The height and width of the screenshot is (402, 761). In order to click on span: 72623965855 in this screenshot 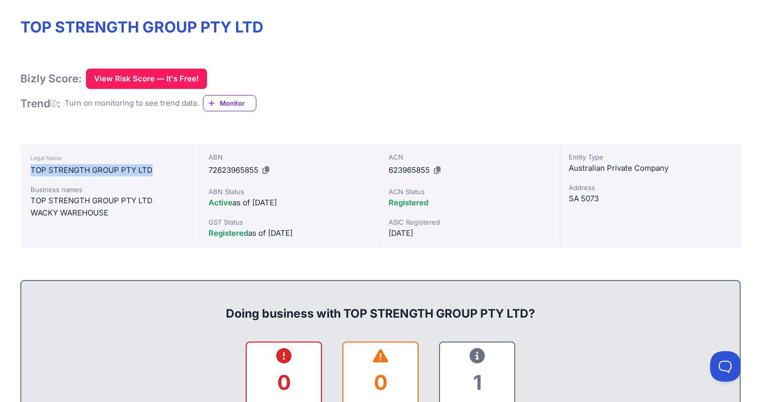, I will do `click(233, 170)`.